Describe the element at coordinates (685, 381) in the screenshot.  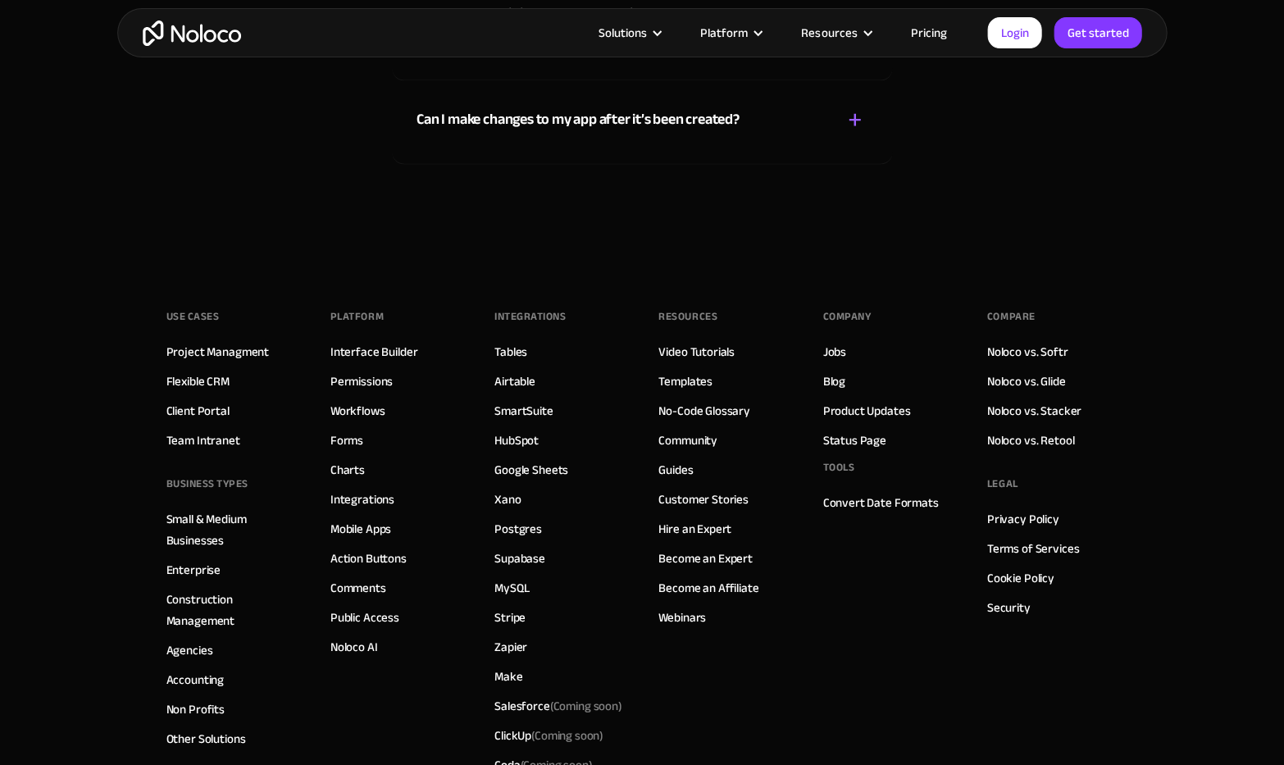
I see `a: Templates` at that location.